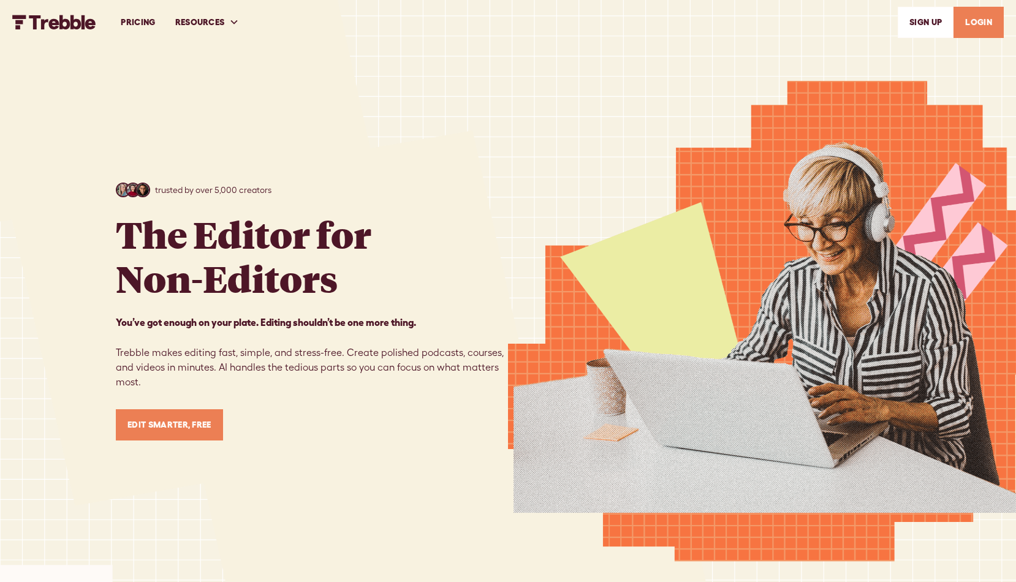 The width and height of the screenshot is (1016, 582). Describe the element at coordinates (243, 256) in the screenshot. I see `h1: The Editor for Non-Editors` at that location.